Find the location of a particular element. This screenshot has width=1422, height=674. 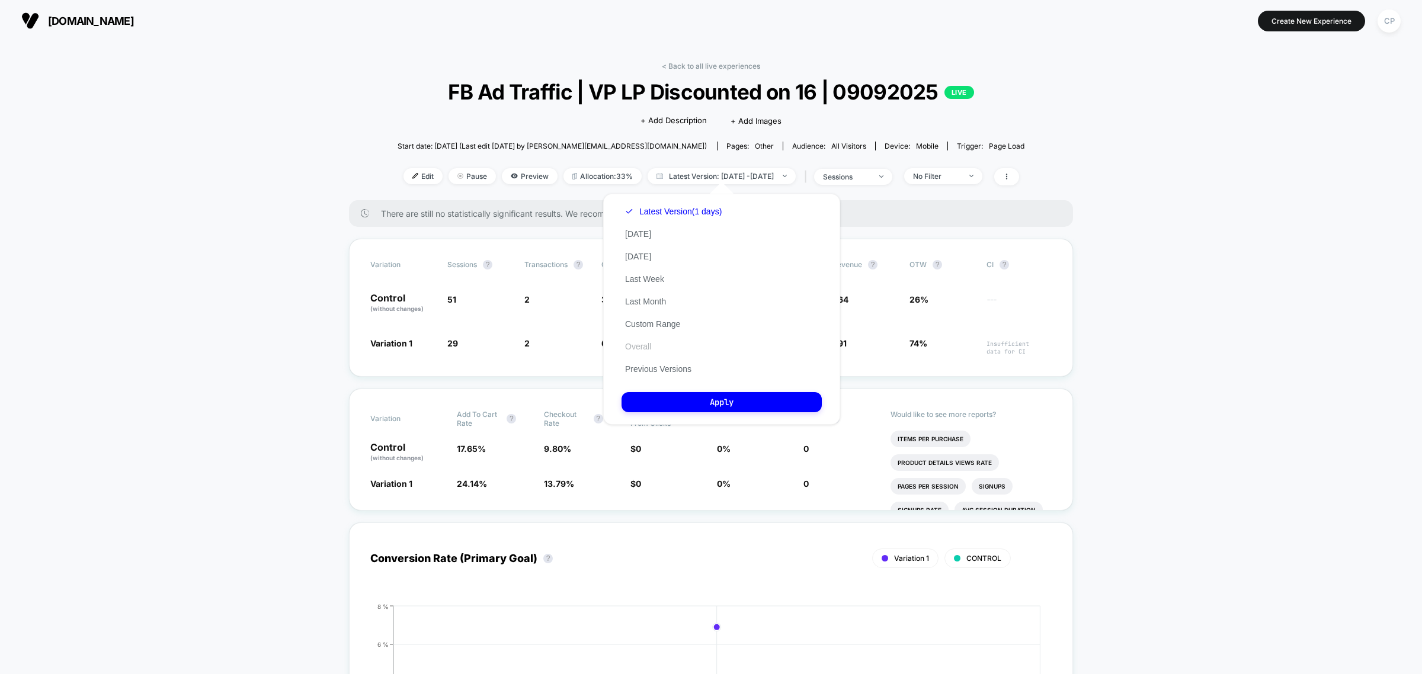

button: Apply is located at coordinates (722, 402).